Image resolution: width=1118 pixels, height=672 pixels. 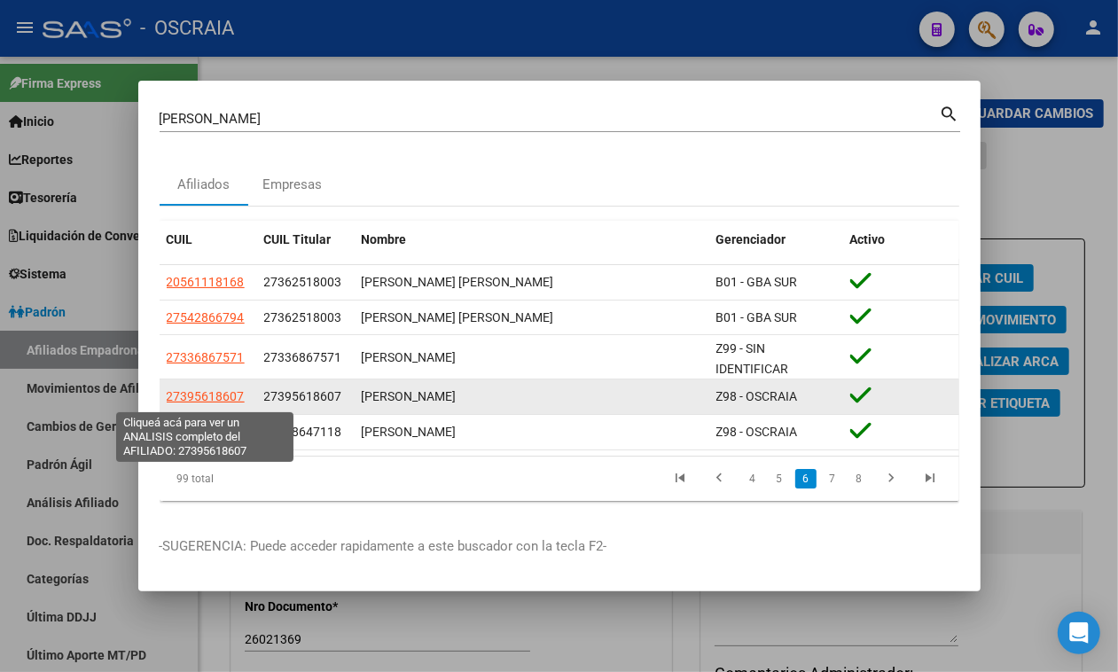 What do you see at coordinates (298, 239) in the screenshot?
I see `span: CUIL Titular` at bounding box center [298, 239].